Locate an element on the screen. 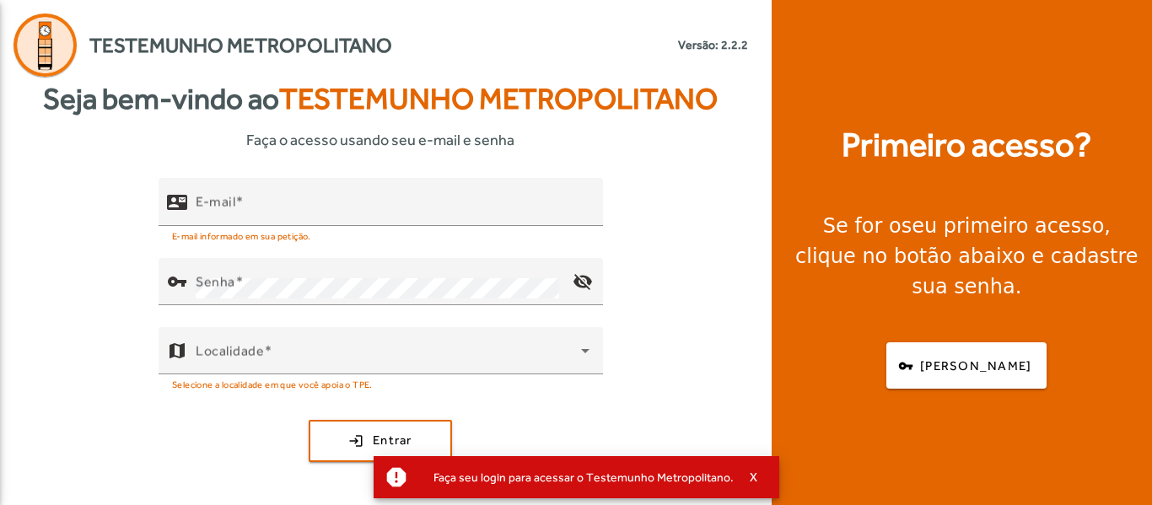 This screenshot has width=1152, height=505. mat-label: Senha is located at coordinates (215, 281).